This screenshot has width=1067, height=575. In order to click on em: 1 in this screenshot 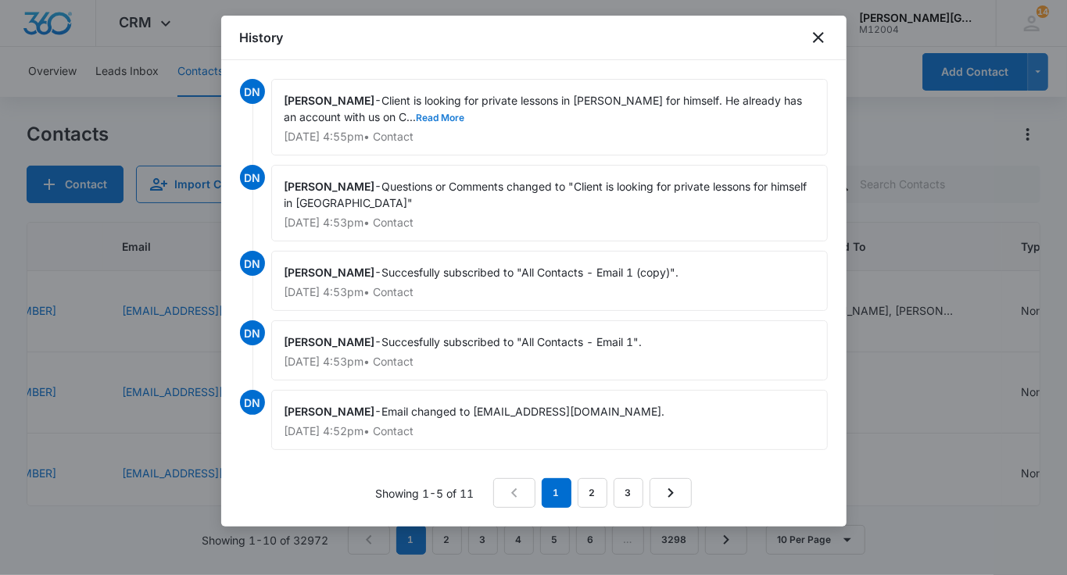, I will do `click(556, 493)`.